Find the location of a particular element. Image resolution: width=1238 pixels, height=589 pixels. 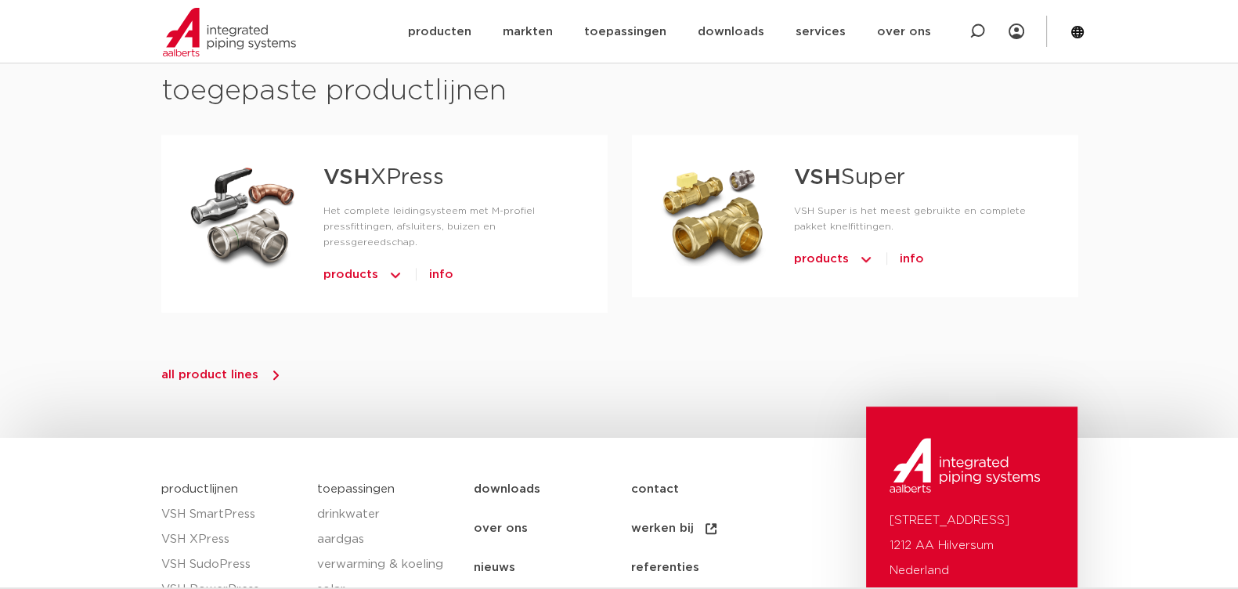

a: all product lines is located at coordinates (222, 375).